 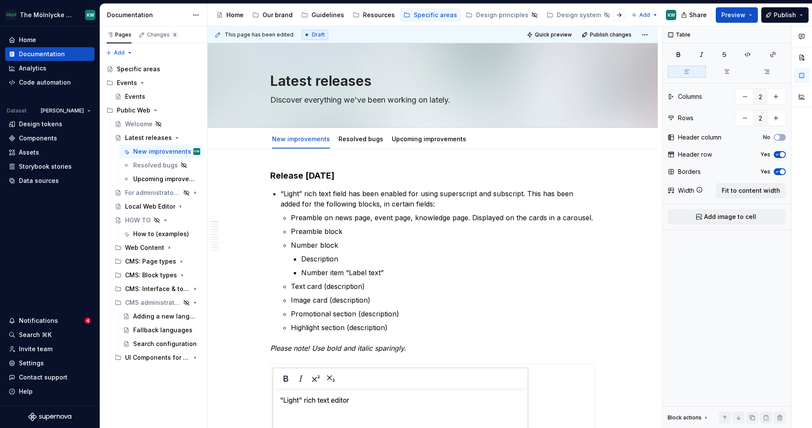 I want to click on label: No, so click(x=767, y=138).